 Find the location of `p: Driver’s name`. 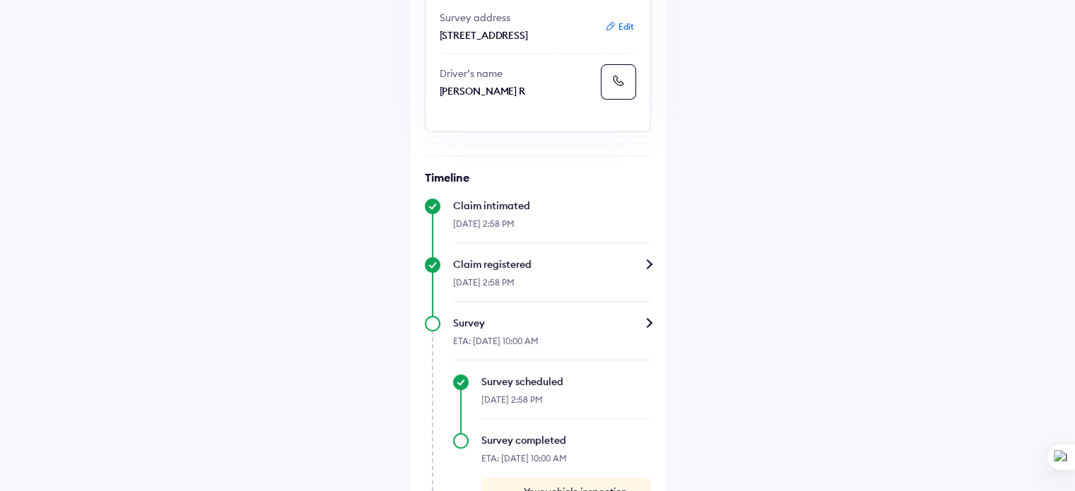

p: Driver’s name is located at coordinates (518, 74).